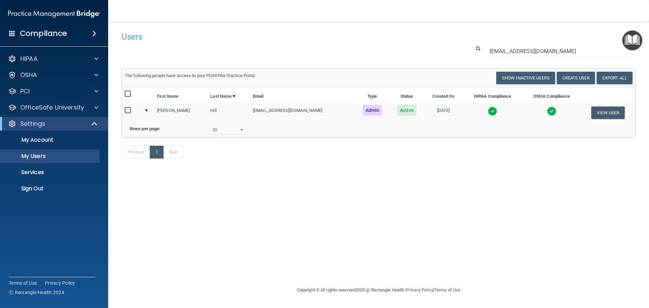 The height and width of the screenshot is (308, 649). I want to click on span: Active, so click(407, 110).